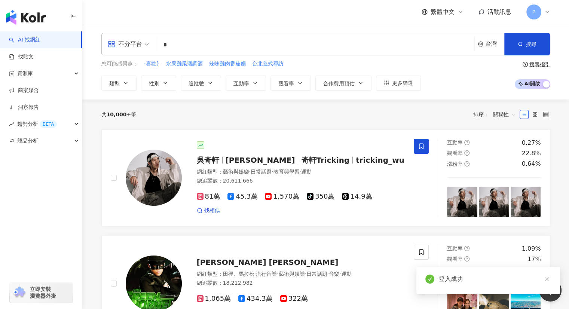 The height and width of the screenshot is (309, 569). What do you see at coordinates (499, 12) in the screenshot?
I see `span: 活動訊息` at bounding box center [499, 12].